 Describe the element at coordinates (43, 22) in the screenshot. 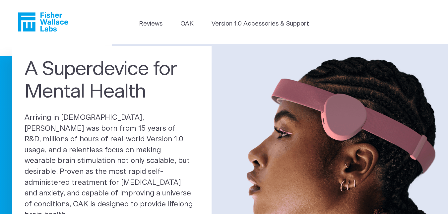

I see `a: Fisher Wallace` at that location.